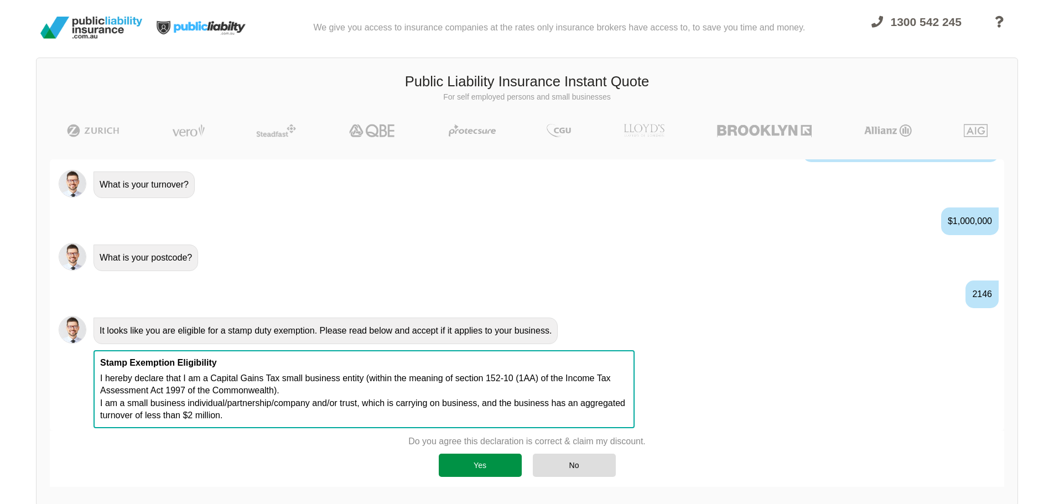 The image size is (1054, 504). I want to click on h3: Public Liability Insurance Instant Quote, so click(527, 82).